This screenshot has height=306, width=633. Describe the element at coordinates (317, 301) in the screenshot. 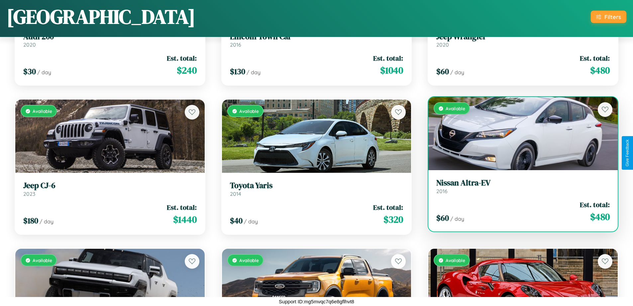

I see `p: Support ID: mg5mvqc7q6e8gflhvt8` at that location.